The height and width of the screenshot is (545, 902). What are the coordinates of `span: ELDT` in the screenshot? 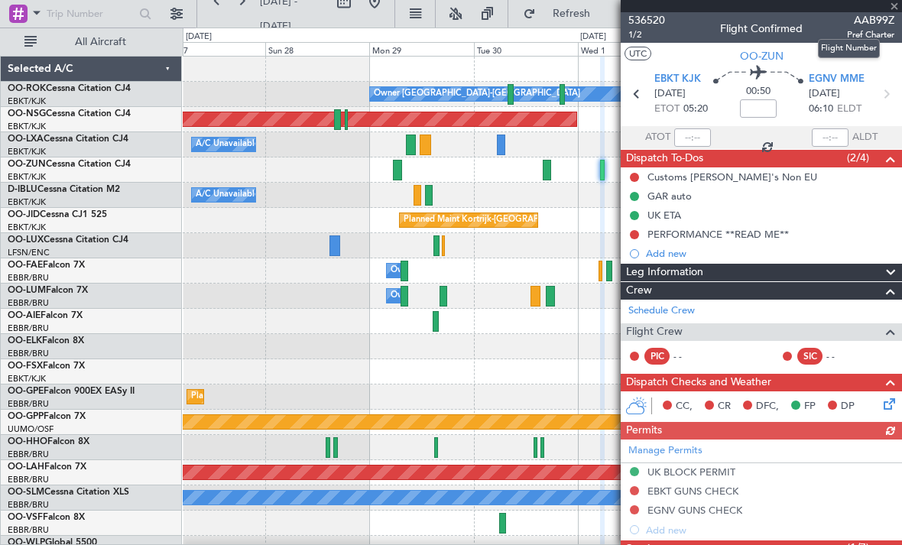 It's located at (850, 109).